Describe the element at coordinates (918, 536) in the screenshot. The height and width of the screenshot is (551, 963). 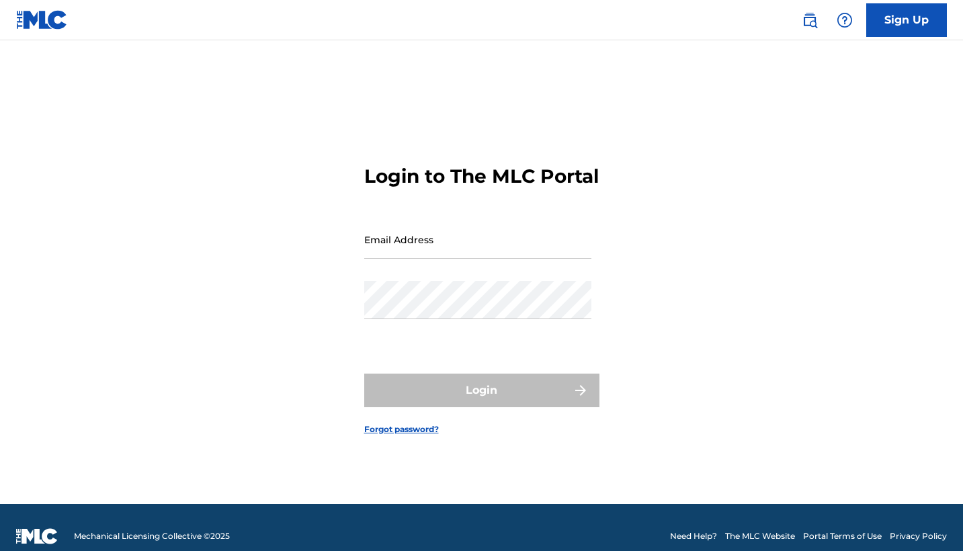
I see `a: Privacy Policy` at that location.